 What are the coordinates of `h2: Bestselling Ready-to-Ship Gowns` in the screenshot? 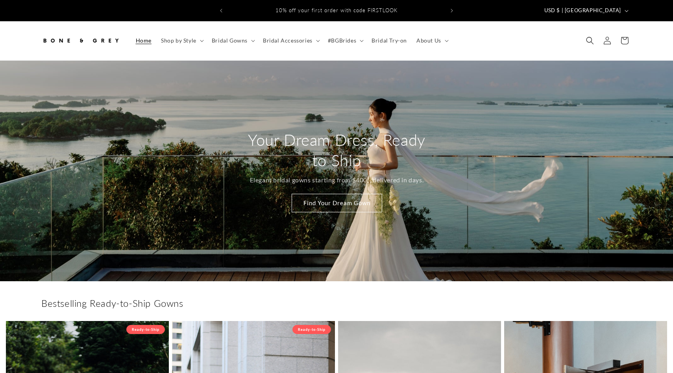 It's located at (337, 303).